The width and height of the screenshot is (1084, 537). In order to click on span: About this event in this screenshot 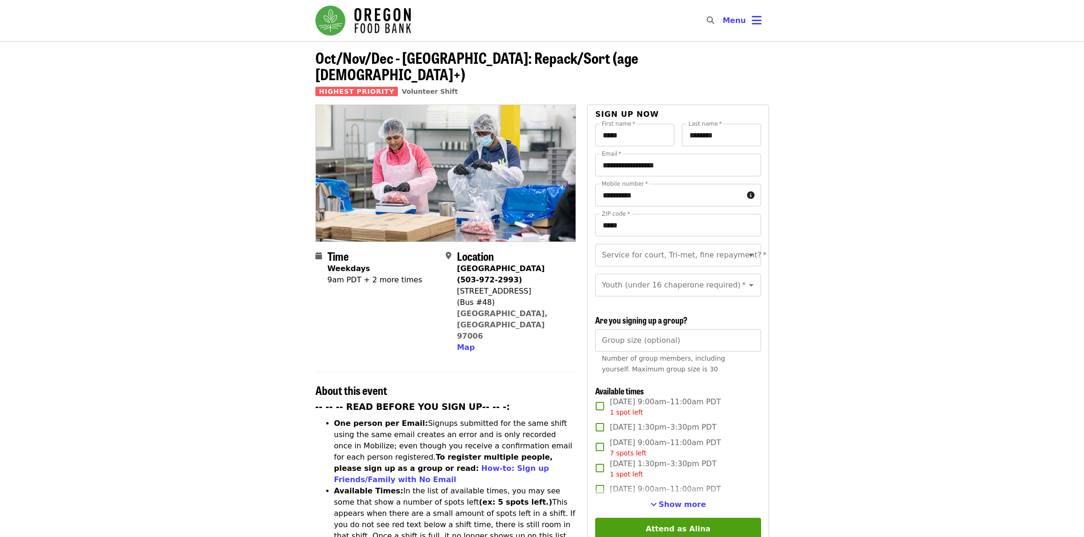, I will do `click(351, 390)`.